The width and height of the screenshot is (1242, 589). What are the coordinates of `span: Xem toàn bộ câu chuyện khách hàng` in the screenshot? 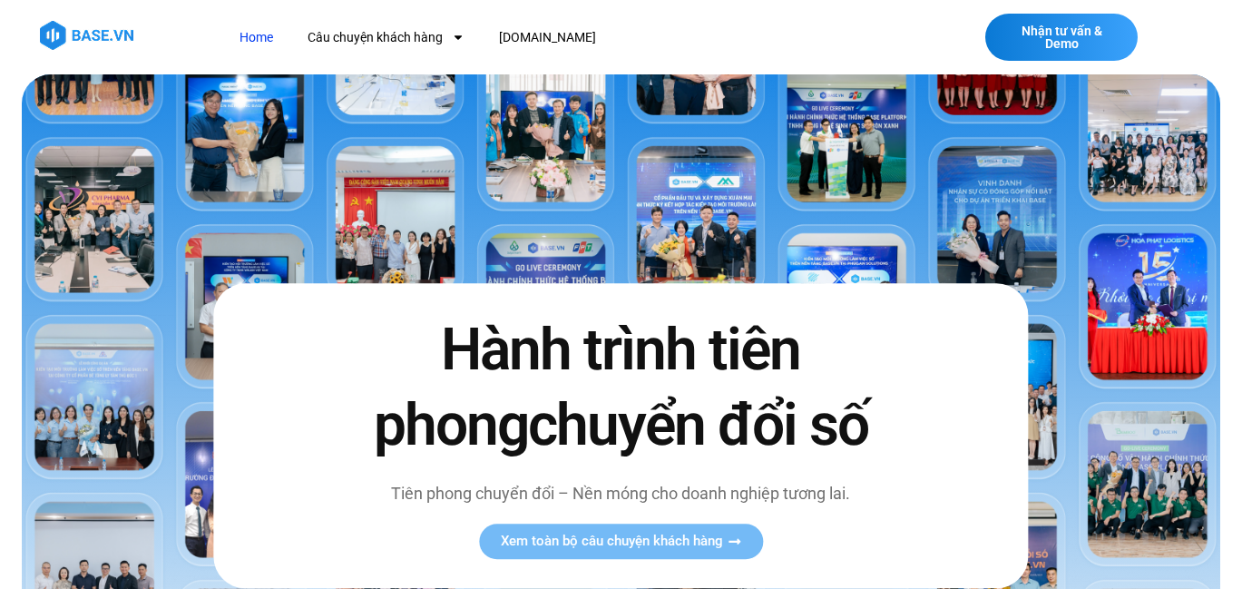 It's located at (611, 542).